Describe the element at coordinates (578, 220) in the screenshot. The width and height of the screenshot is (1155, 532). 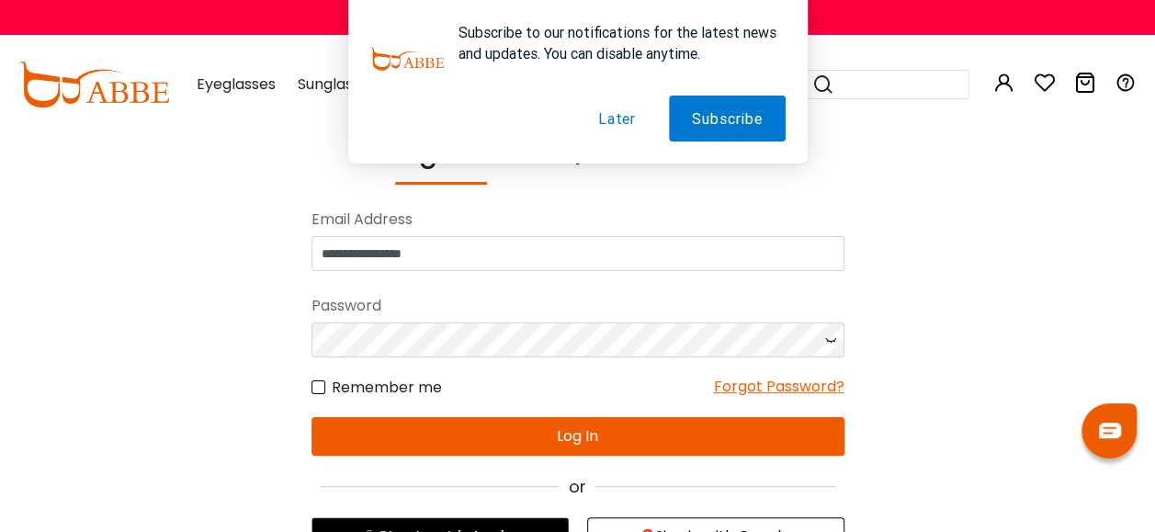
I see `div: Email Address` at that location.